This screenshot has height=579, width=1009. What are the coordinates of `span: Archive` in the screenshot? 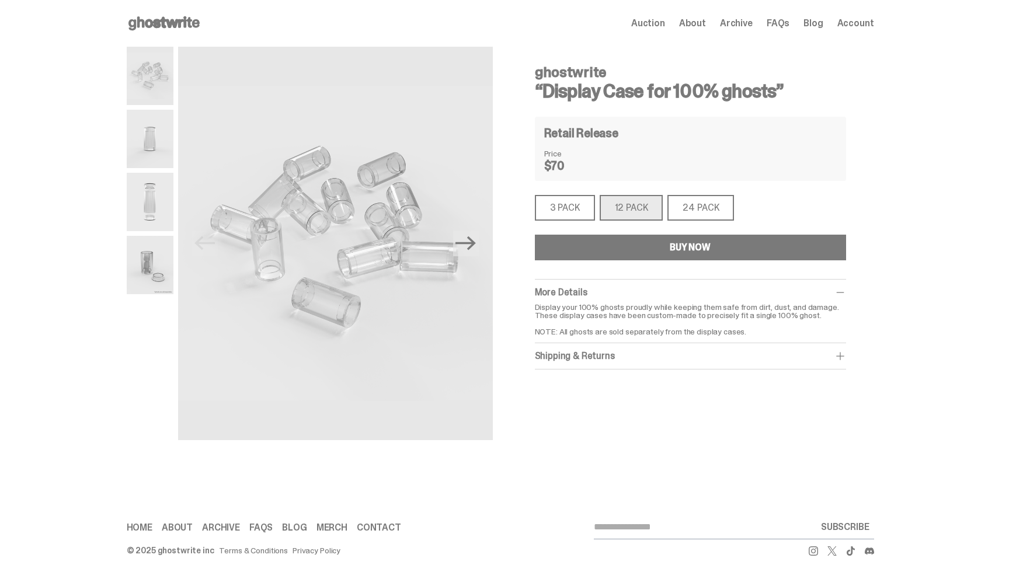 It's located at (736, 23).